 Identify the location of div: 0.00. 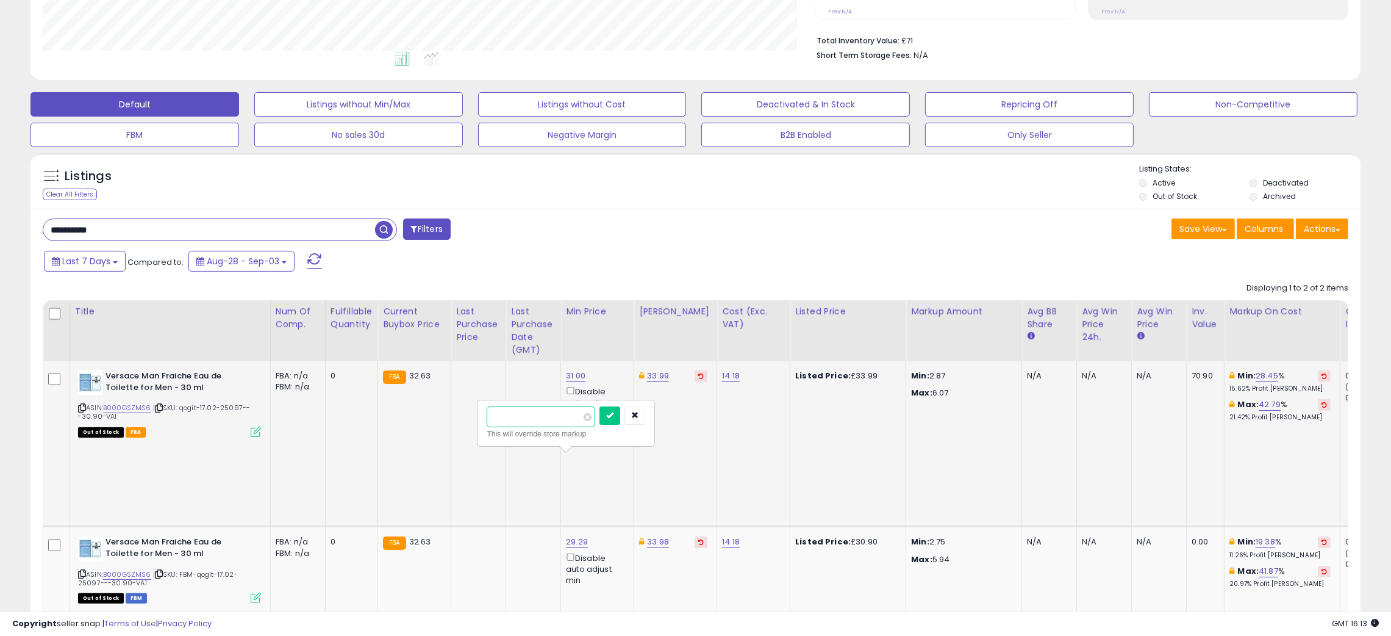
(1203, 542).